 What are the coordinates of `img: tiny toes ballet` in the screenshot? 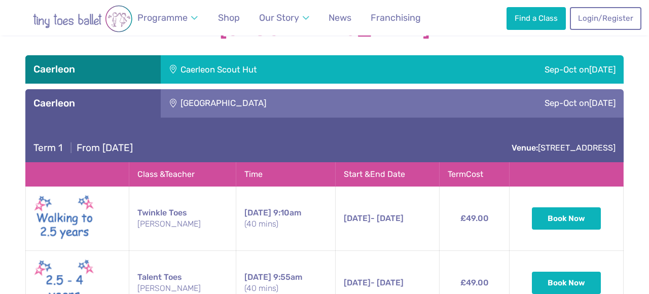 It's located at (83, 19).